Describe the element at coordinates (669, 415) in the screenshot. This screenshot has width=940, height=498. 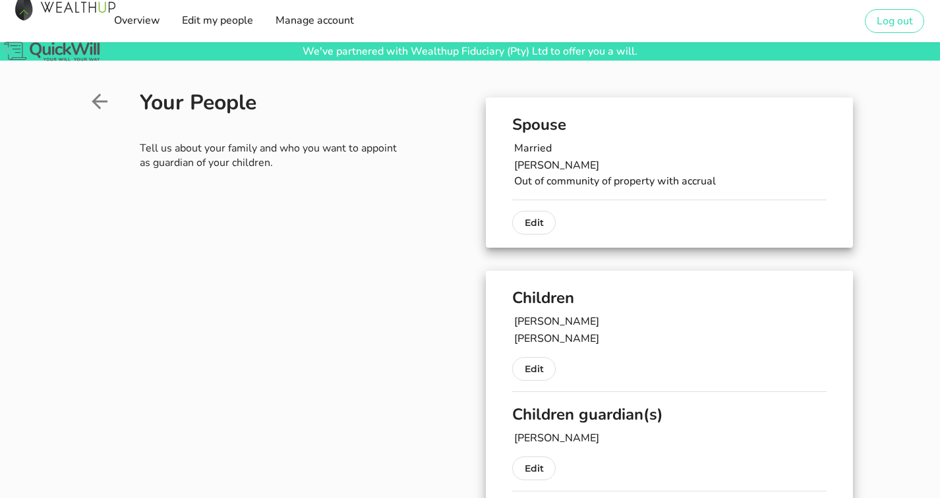
I see `h2: Children guardian(s)` at that location.